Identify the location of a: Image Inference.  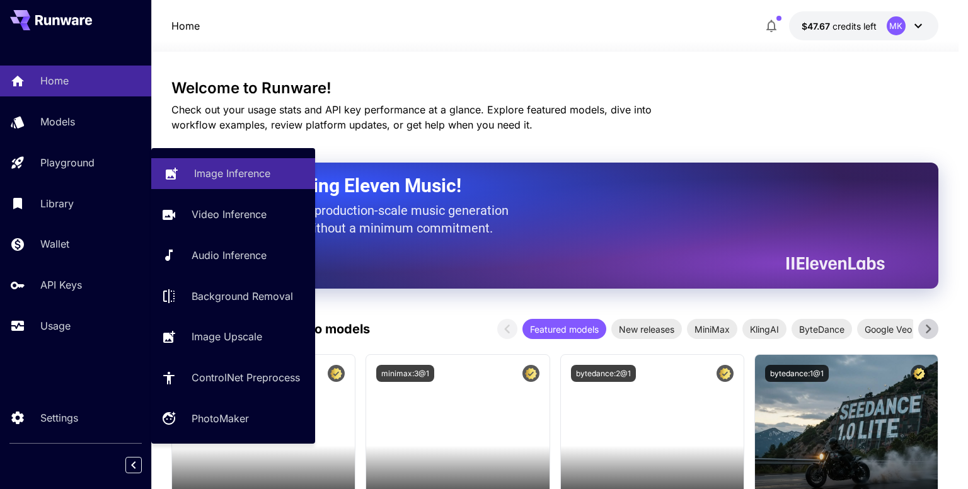
(233, 173).